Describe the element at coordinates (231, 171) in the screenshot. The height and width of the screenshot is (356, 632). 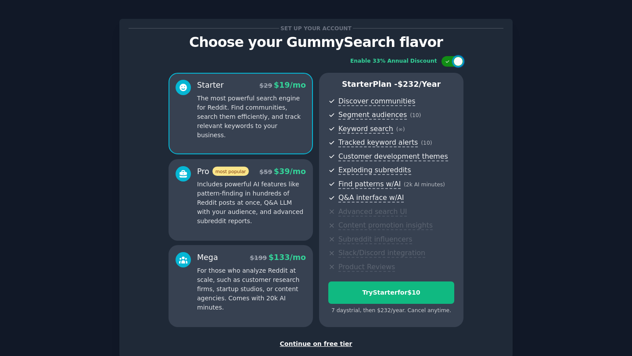
I see `span: most popular` at that location.